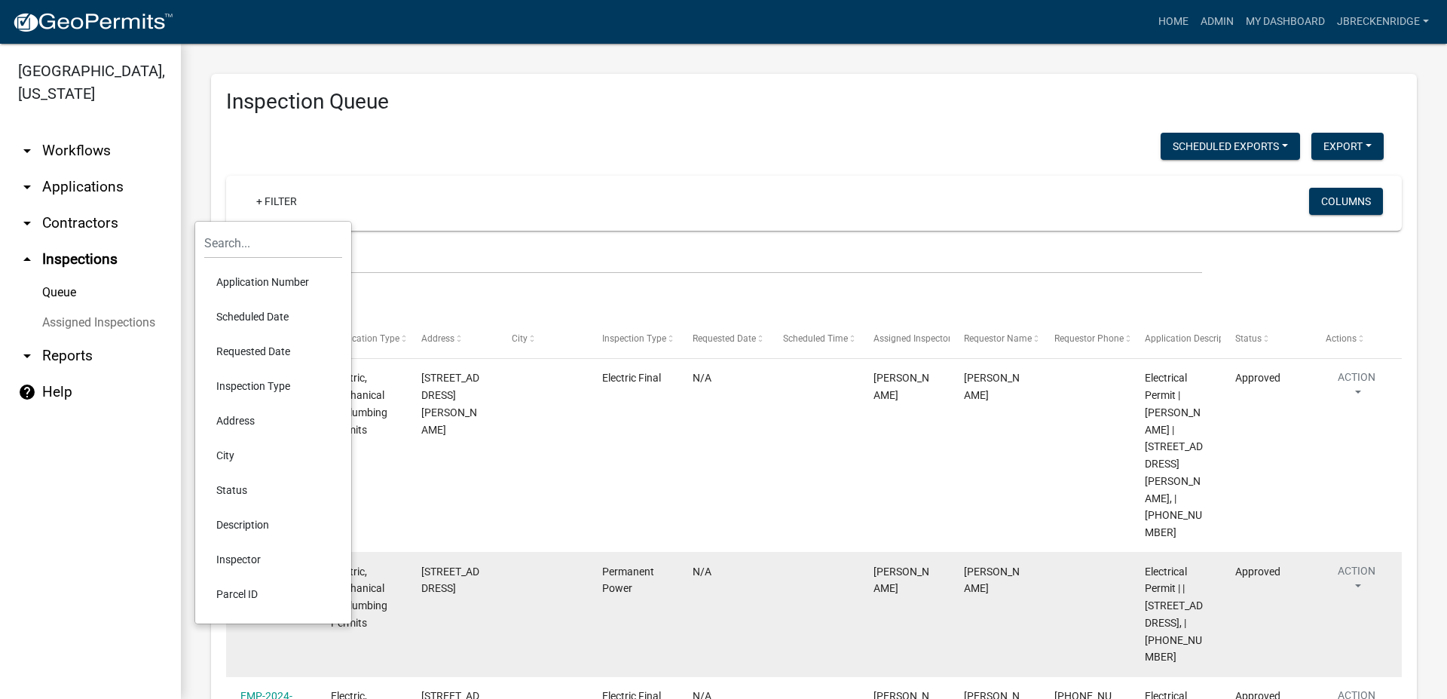 This screenshot has height=699, width=1447. I want to click on li: Inspection Type, so click(273, 386).